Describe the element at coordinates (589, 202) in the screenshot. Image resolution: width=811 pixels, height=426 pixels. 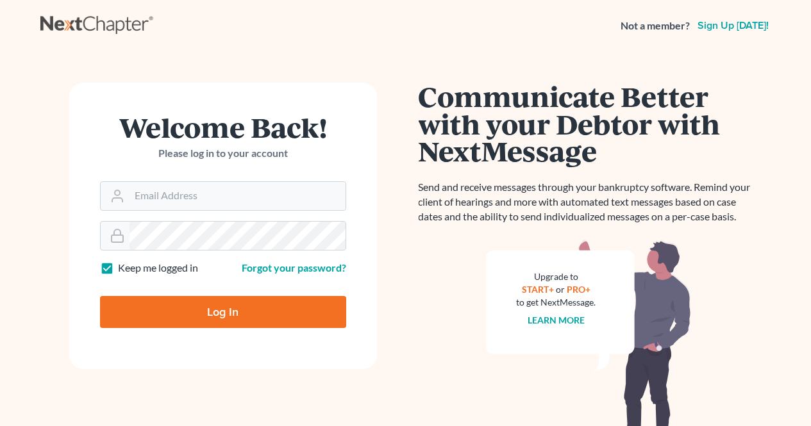
I see `p: Send and receive messages through your bankruptcy software. Remind your client of hearings and mo...` at that location.